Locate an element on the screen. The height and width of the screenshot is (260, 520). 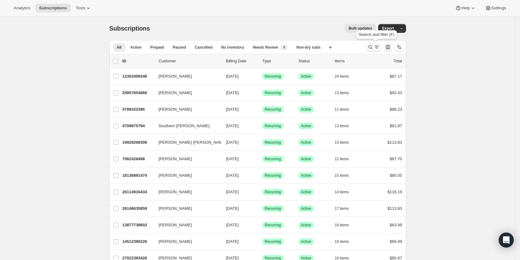
div: Items is located at coordinates (350, 61).